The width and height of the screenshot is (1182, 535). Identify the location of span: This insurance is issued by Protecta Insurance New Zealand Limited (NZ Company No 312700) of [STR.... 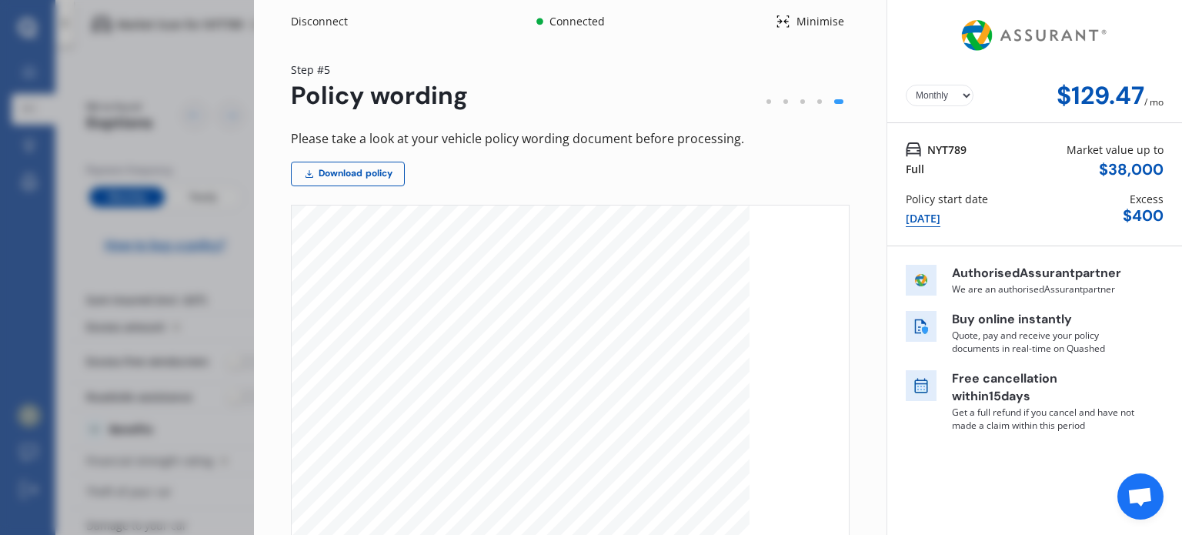
(553, 389).